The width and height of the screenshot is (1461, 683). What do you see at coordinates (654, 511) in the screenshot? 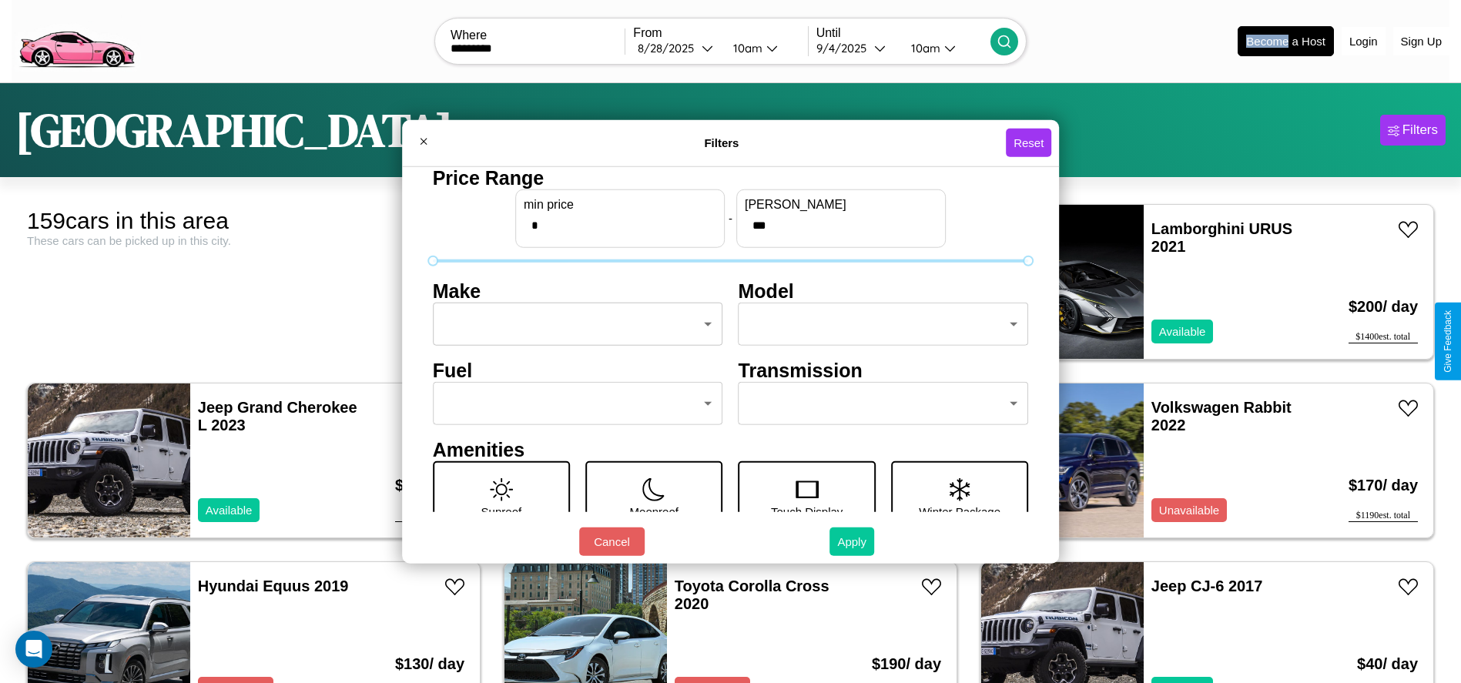
I see `p: Moonroof` at bounding box center [654, 511].